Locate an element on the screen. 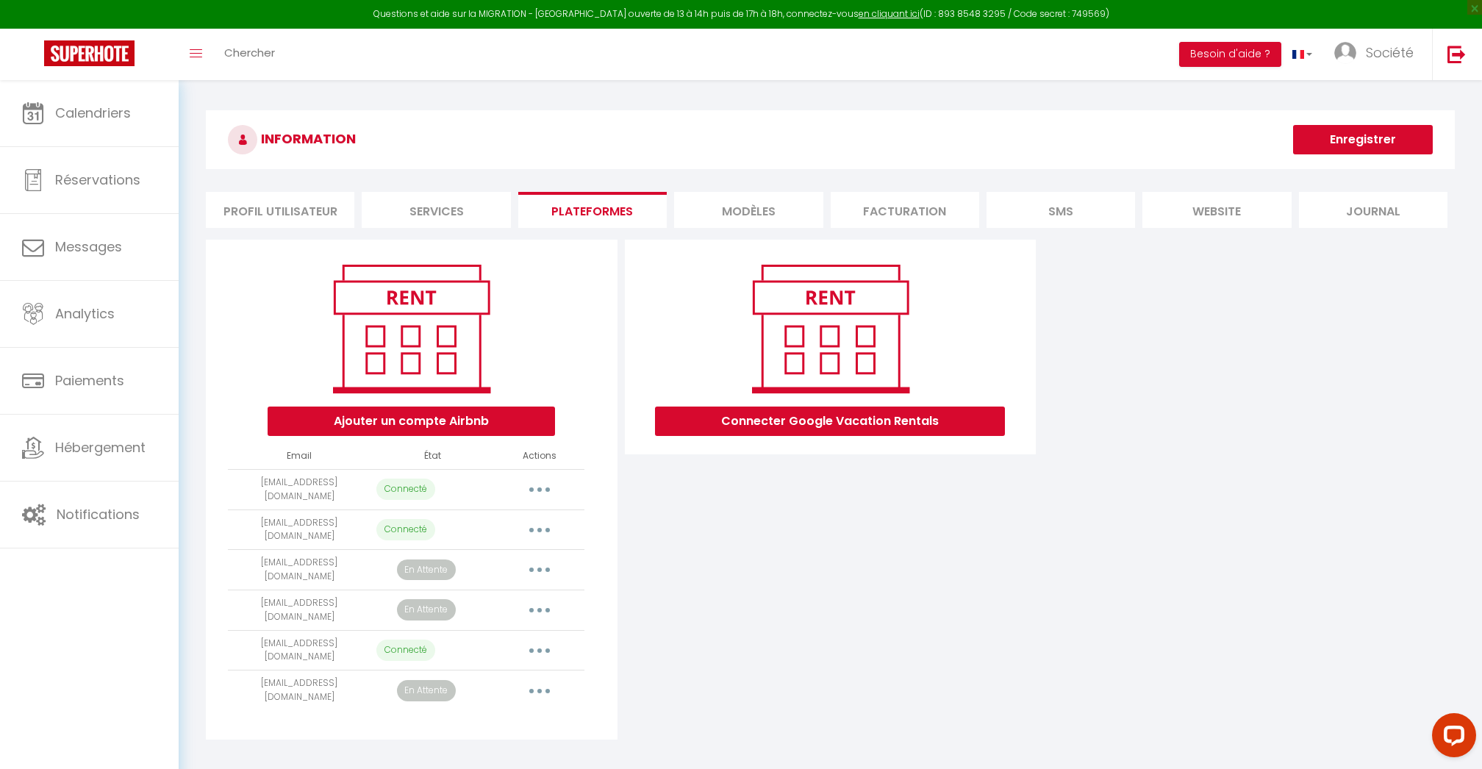 Image resolution: width=1482 pixels, height=769 pixels. img: Super Booking is located at coordinates (89, 53).